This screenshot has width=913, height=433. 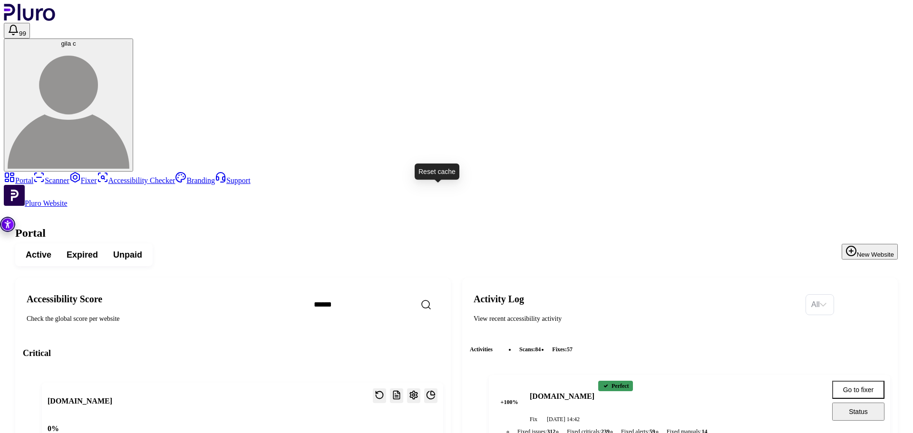 What do you see at coordinates (233, 180) in the screenshot?
I see `a: Support` at bounding box center [233, 180].